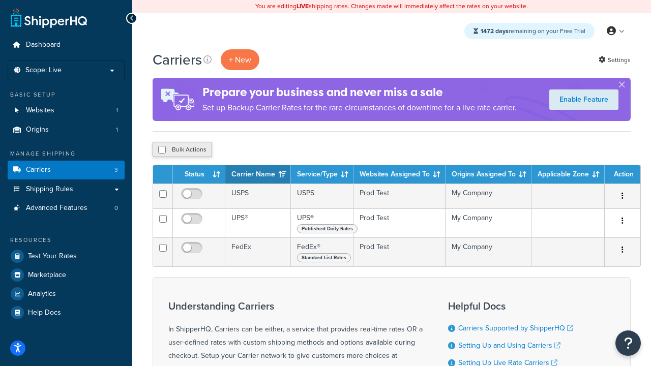 This screenshot has width=651, height=366. What do you see at coordinates (66, 240) in the screenshot?
I see `div: Resources` at bounding box center [66, 240].